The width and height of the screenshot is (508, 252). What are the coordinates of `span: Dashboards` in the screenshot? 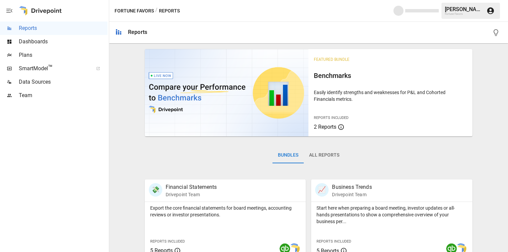 It's located at (63, 42).